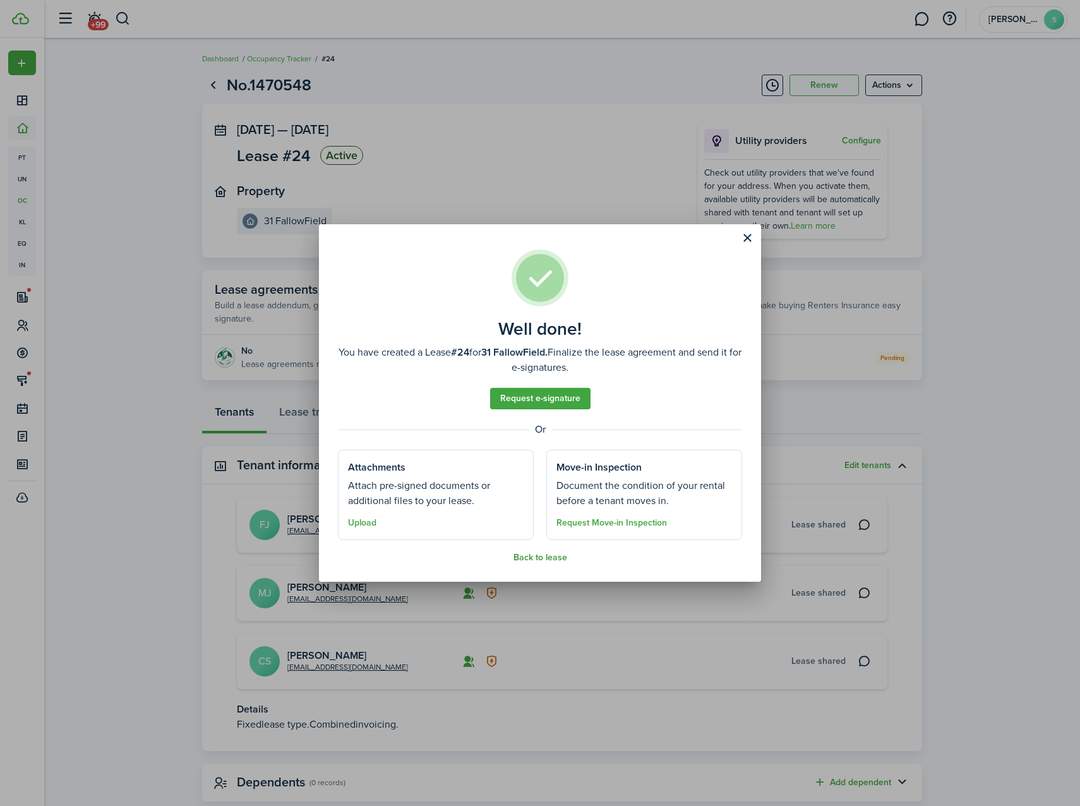 This screenshot has width=1080, height=806. What do you see at coordinates (540, 558) in the screenshot?
I see `button: Back to lease` at bounding box center [540, 558].